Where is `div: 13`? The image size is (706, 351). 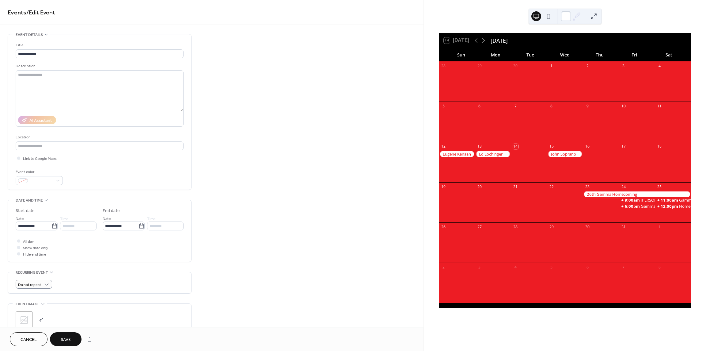 div: 13 is located at coordinates (480, 146).